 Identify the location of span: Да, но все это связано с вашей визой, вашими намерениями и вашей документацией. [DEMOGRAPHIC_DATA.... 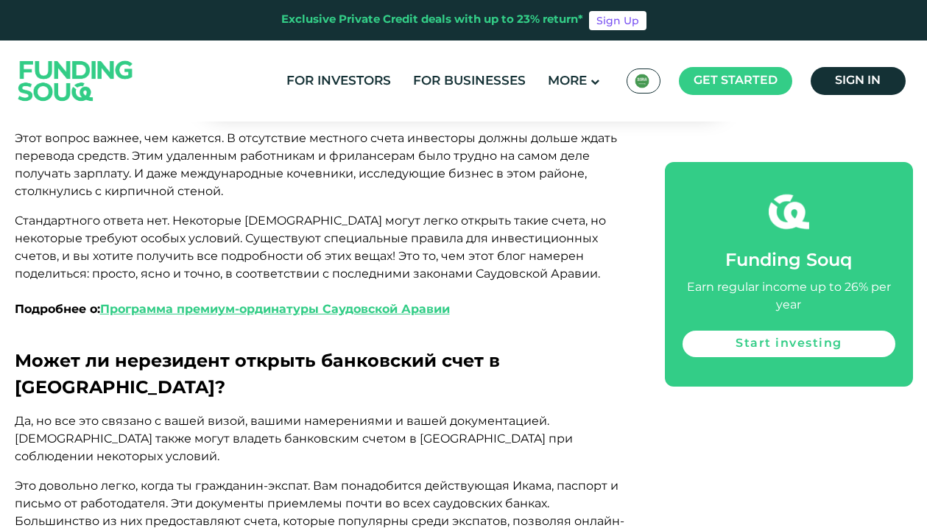
(294, 438).